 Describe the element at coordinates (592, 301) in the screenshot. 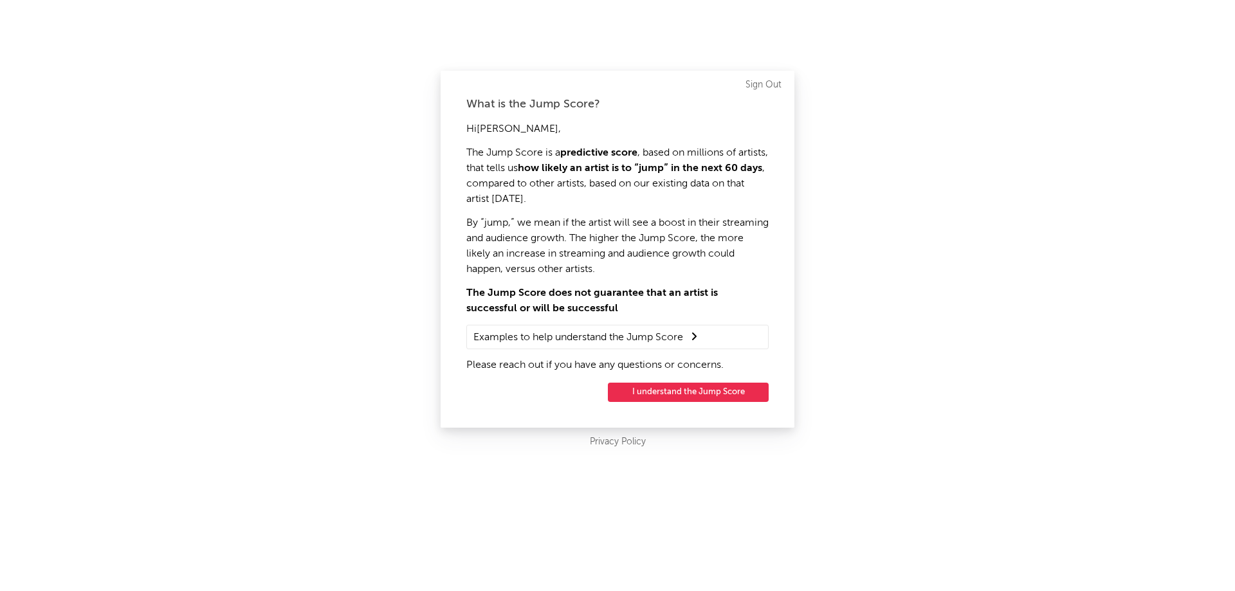

I see `strong: The Jump Score does not guarantee that an artist is successful or will be successful` at that location.